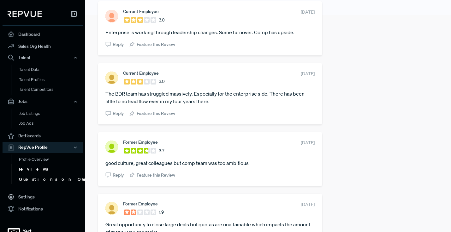 Image resolution: width=451 pixels, height=232 pixels. I want to click on article: good culture, great colleagues but comp team was too ambitious, so click(210, 163).